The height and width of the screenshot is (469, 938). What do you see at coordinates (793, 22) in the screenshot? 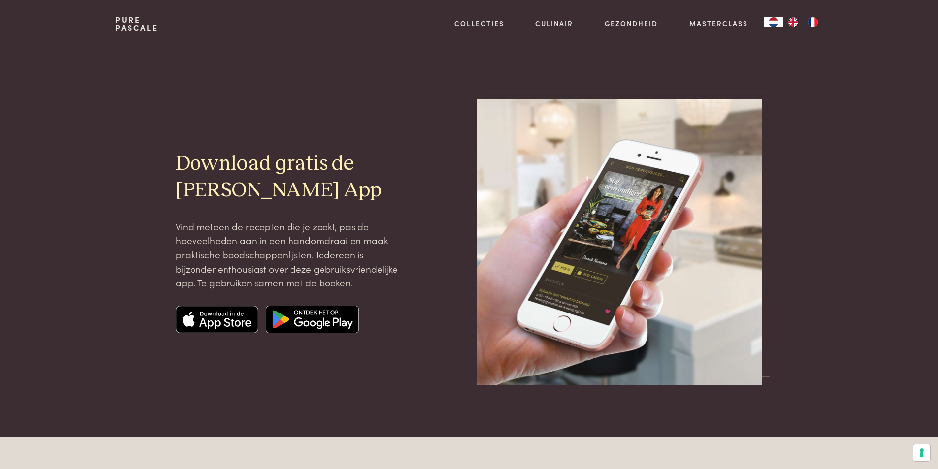
I see `aside: Language selected: Nederlands` at bounding box center [793, 22].